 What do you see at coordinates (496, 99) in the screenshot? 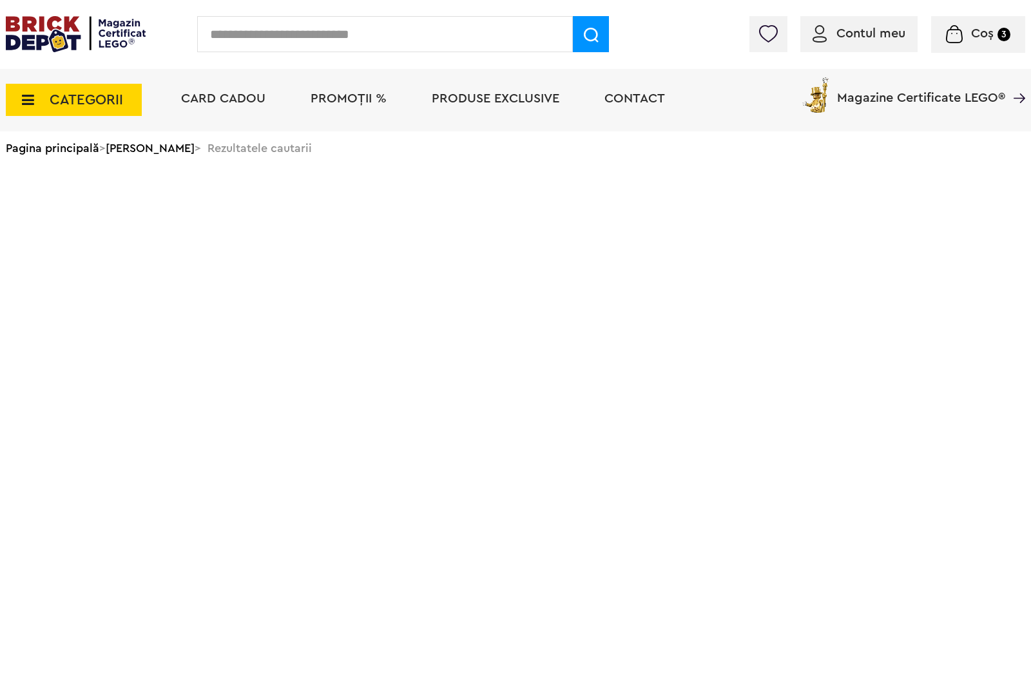
I see `span: Produse exclusive` at bounding box center [496, 99].